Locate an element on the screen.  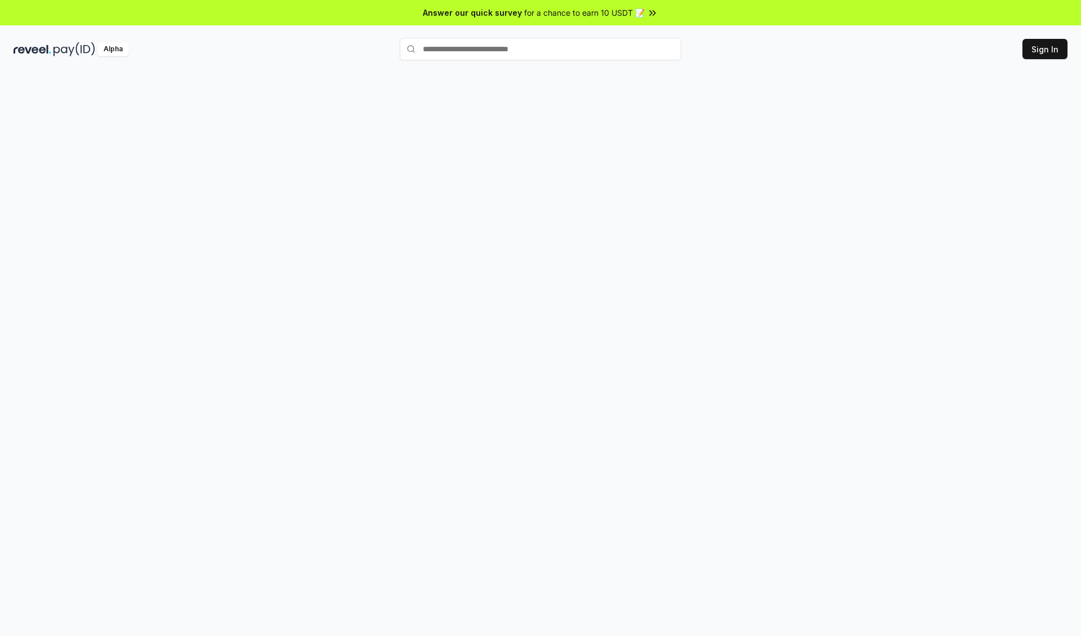
button: Sign In is located at coordinates (1045, 49).